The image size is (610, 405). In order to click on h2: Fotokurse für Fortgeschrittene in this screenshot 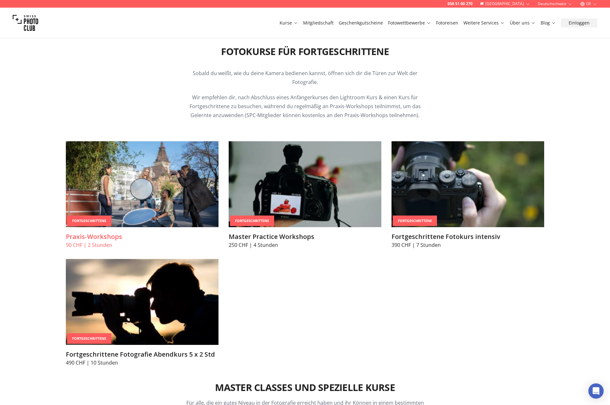, I will do `click(305, 52)`.